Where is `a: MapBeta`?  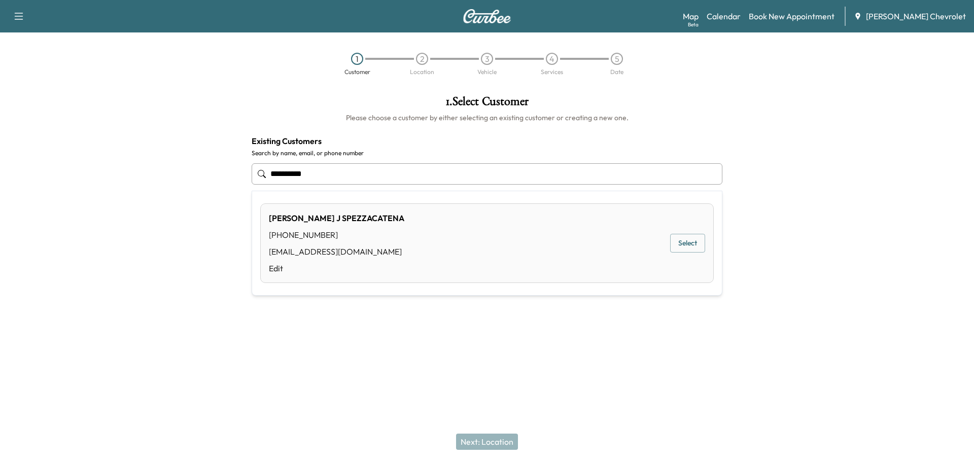
a: MapBeta is located at coordinates (690, 16).